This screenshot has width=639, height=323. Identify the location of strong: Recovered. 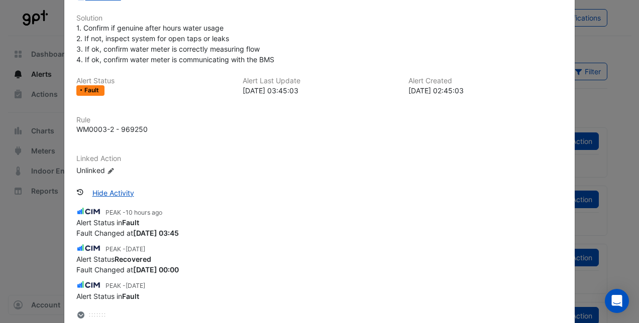
(133, 259).